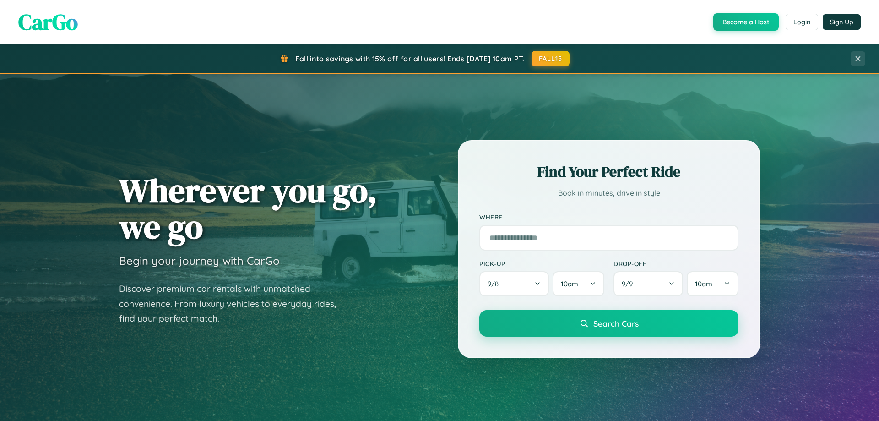  What do you see at coordinates (542, 263) in the screenshot?
I see `label: Pick-up` at bounding box center [542, 263].